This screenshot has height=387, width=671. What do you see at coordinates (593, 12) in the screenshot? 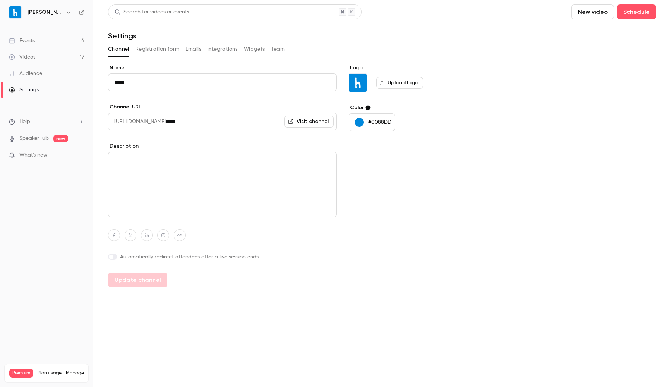
I see `button: New video` at bounding box center [593, 12].